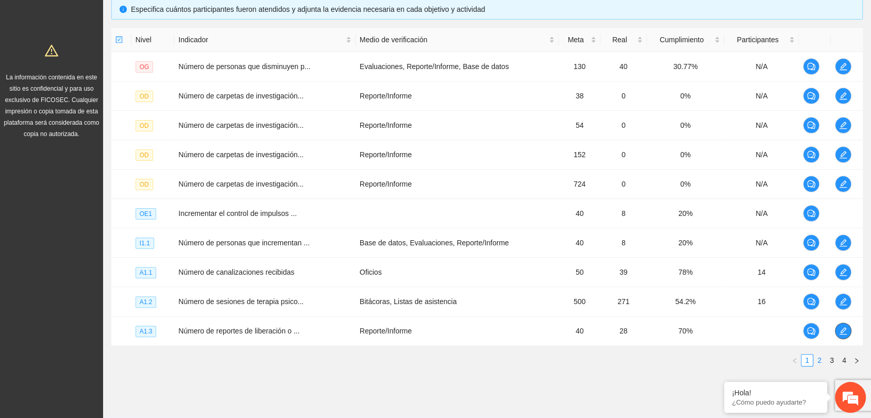 The height and width of the screenshot is (418, 871). I want to click on span: Medio de verificación, so click(454, 40).